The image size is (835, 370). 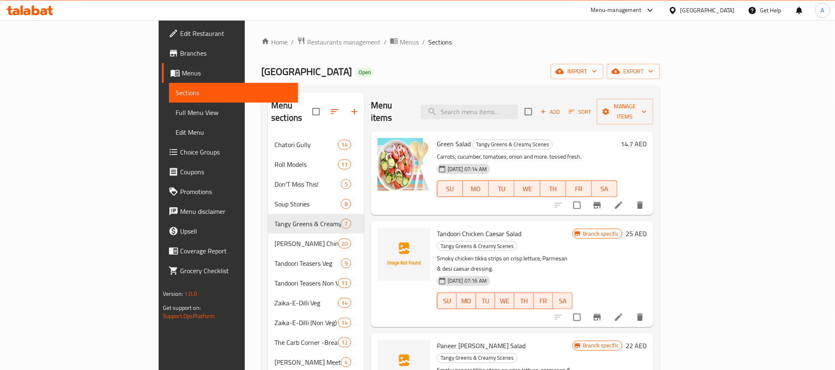 What do you see at coordinates (580, 112) in the screenshot?
I see `span: Sort` at bounding box center [580, 112].